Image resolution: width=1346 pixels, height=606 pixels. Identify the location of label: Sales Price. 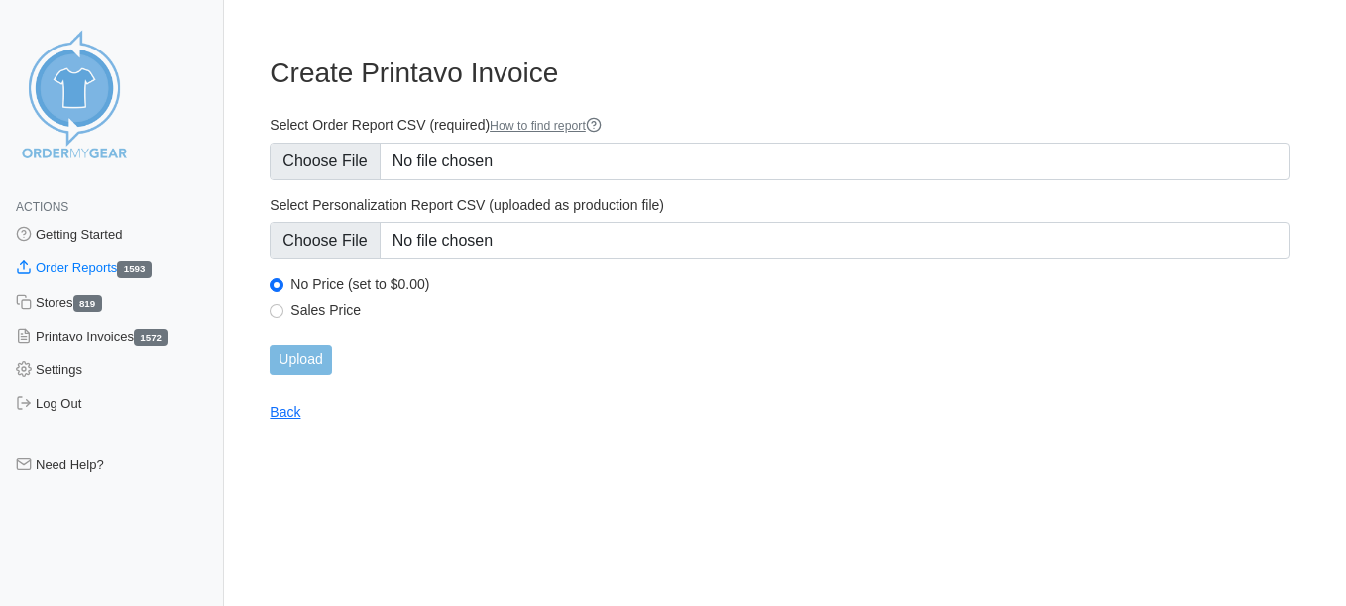
(790, 310).